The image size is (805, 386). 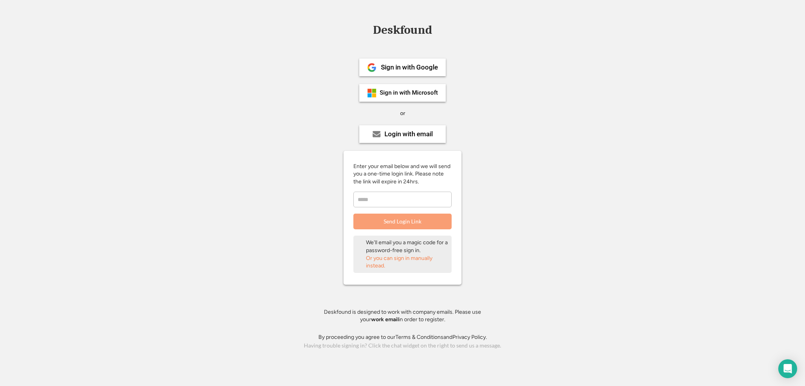 I want to click on div: Deskfound is designed to work with company emails. Please use your in order to register., so click(x=402, y=316).